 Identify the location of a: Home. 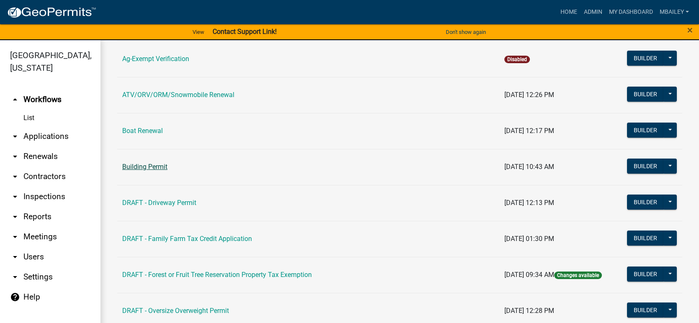
(569, 12).